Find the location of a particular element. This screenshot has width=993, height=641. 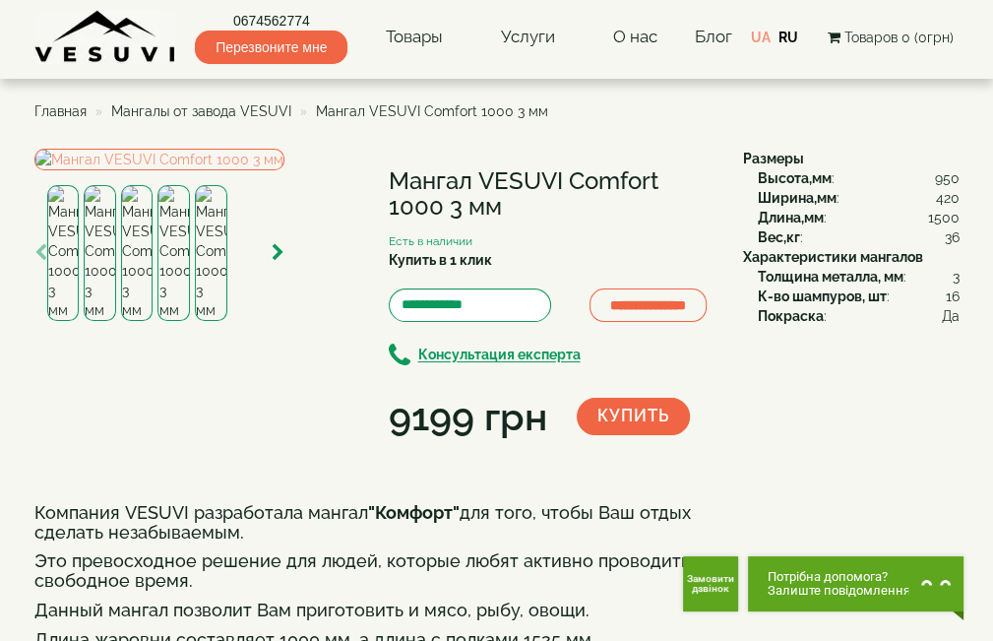

b: Вес,кг is located at coordinates (779, 237).